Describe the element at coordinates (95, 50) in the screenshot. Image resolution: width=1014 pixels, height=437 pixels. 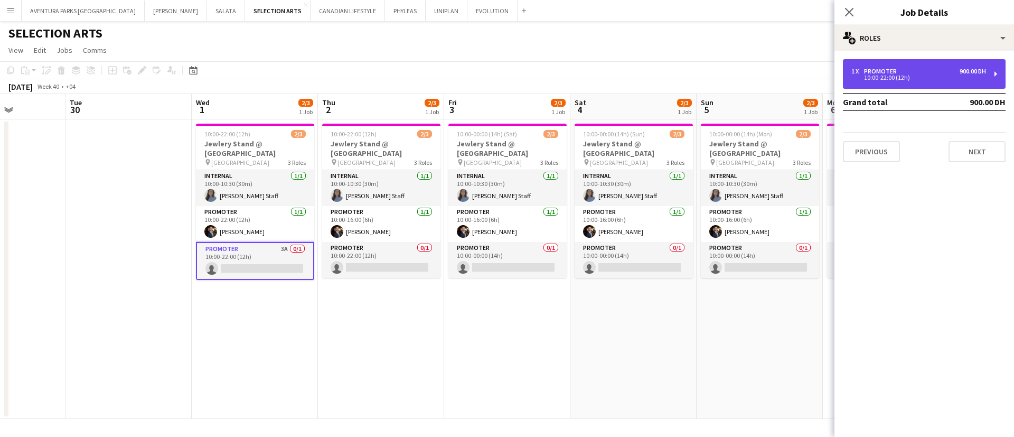
I see `span: Comms` at that location.